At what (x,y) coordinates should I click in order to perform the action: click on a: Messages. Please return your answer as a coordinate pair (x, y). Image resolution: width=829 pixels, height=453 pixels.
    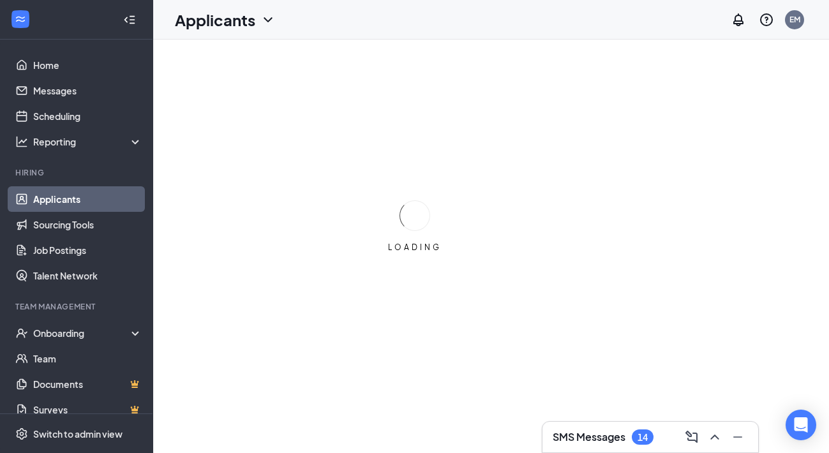
    Looking at the image, I should click on (87, 91).